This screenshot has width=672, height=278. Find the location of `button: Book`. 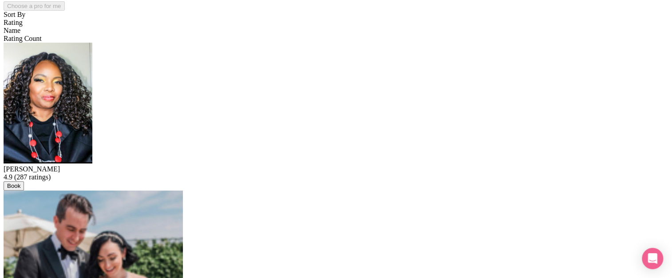

button: Book is located at coordinates (14, 186).